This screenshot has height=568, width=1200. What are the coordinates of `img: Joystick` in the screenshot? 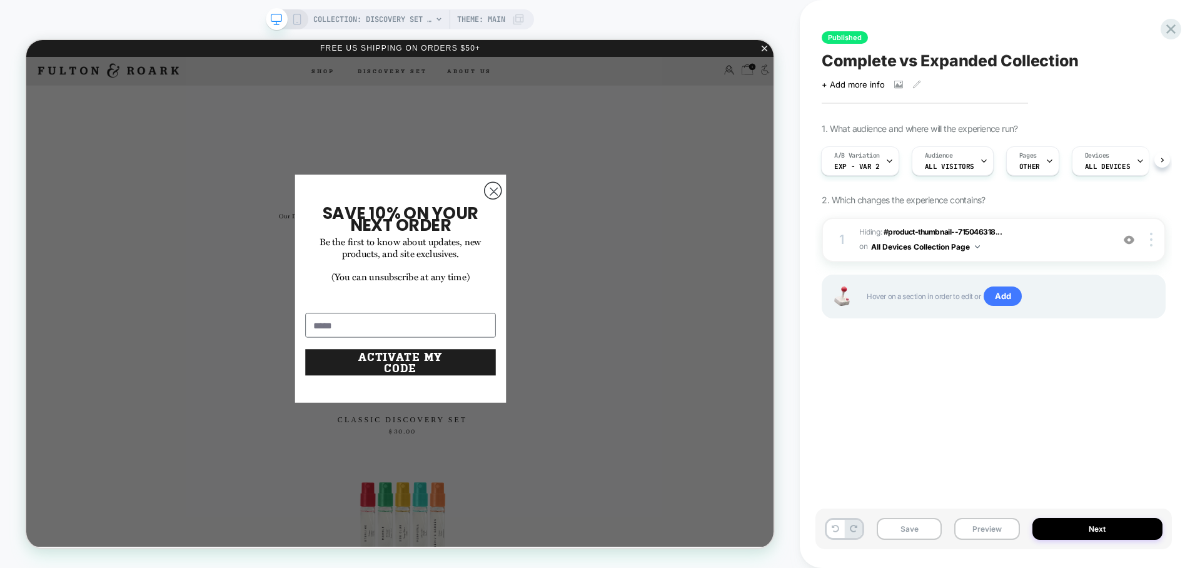 It's located at (841, 296).